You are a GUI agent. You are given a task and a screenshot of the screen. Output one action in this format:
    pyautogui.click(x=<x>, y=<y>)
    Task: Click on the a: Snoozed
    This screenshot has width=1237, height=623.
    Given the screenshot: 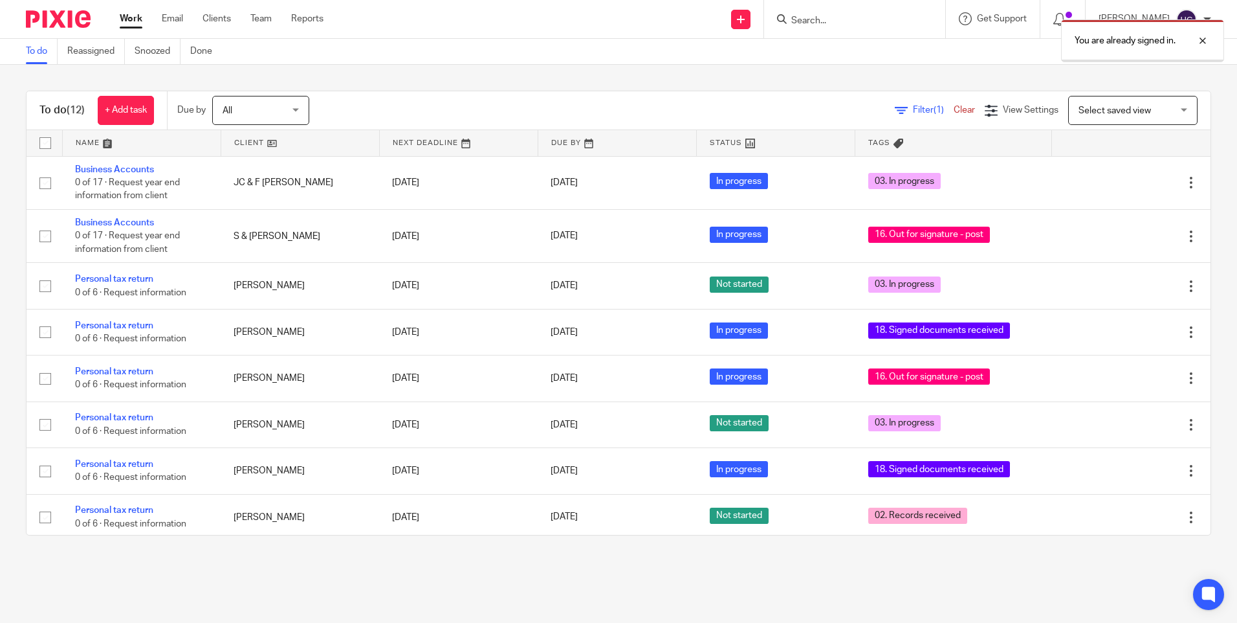 What is the action you would take?
    pyautogui.click(x=157, y=51)
    